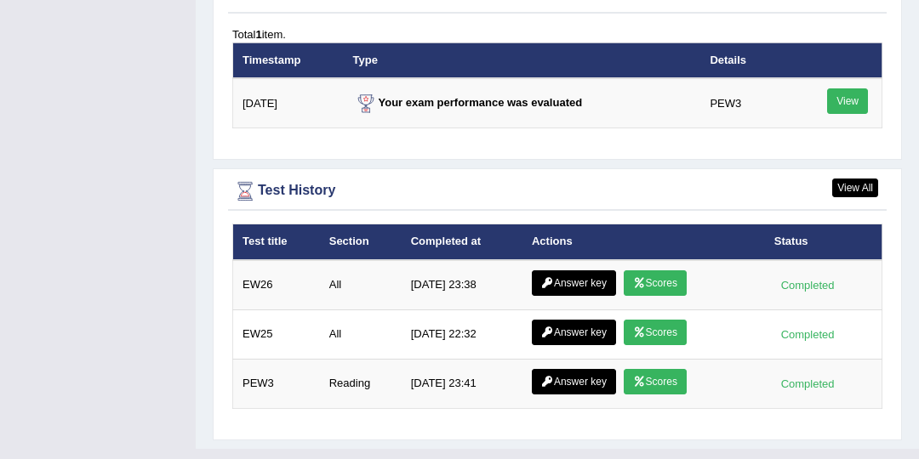 Image resolution: width=919 pixels, height=459 pixels. Describe the element at coordinates (462, 242) in the screenshot. I see `th: Completed at` at that location.